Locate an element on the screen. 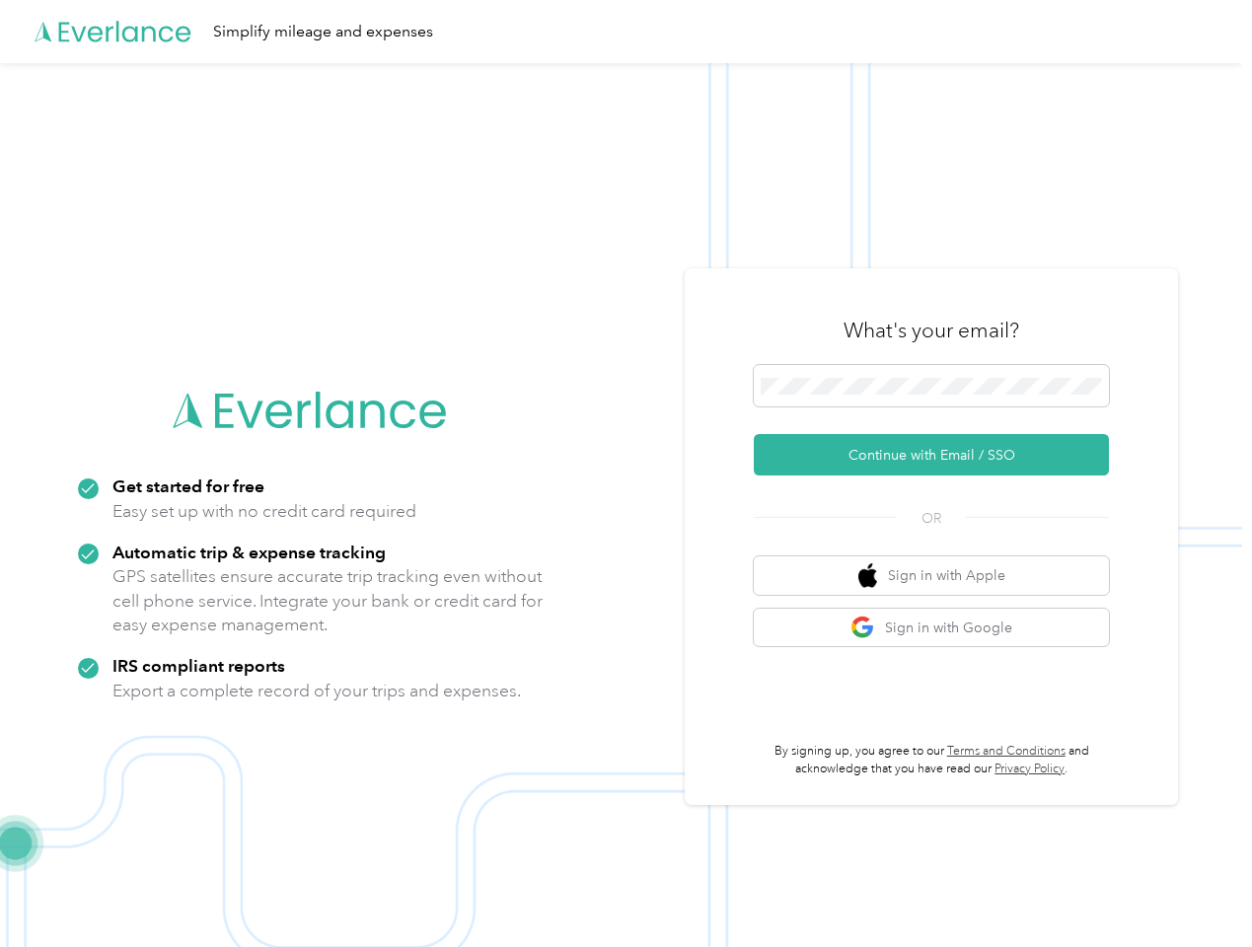 The width and height of the screenshot is (1252, 947). strong: Get started for free is located at coordinates (188, 486).